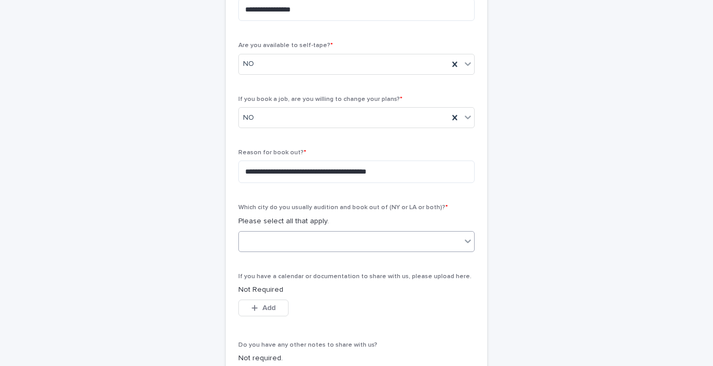  Describe the element at coordinates (269, 308) in the screenshot. I see `span: Add` at that location.